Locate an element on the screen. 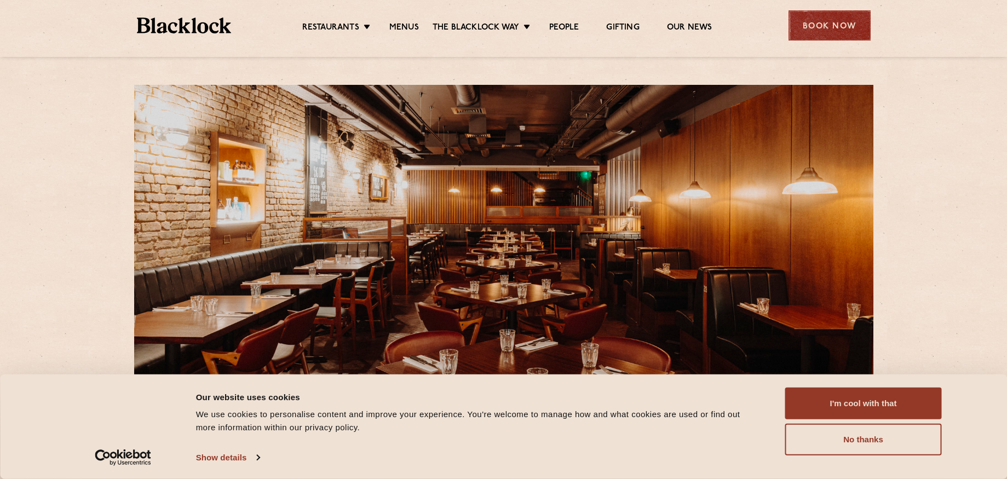  a: People is located at coordinates (564, 28).